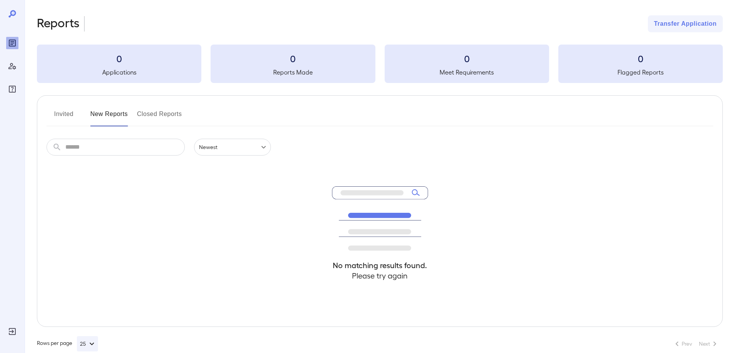 This screenshot has height=353, width=732. What do you see at coordinates (380, 265) in the screenshot?
I see `h4: No matching results found.` at bounding box center [380, 265].